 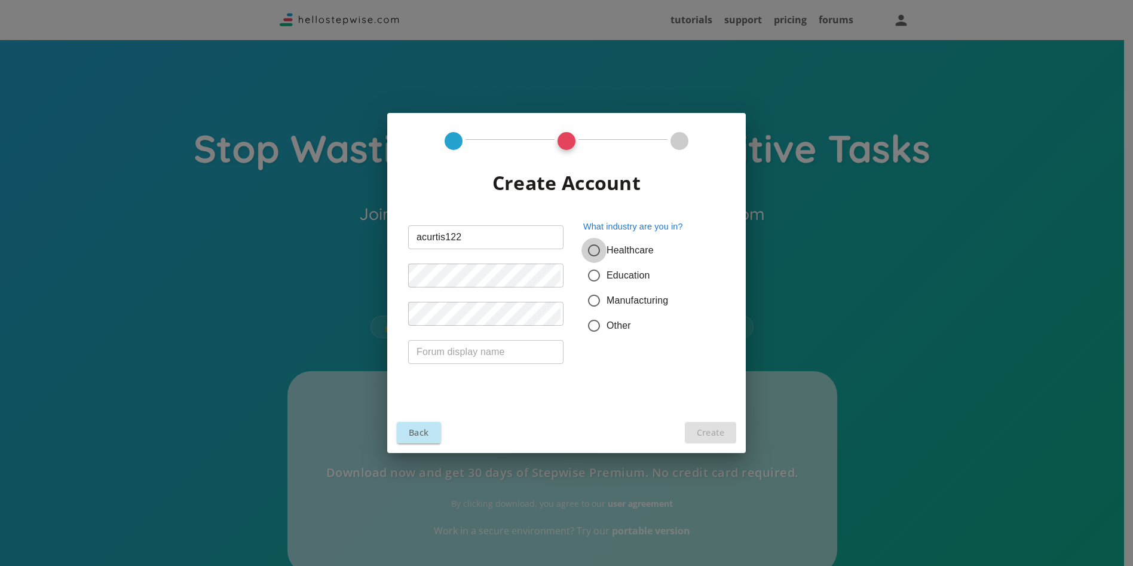 What do you see at coordinates (566, 183) in the screenshot?
I see `p: Create Account` at bounding box center [566, 183].